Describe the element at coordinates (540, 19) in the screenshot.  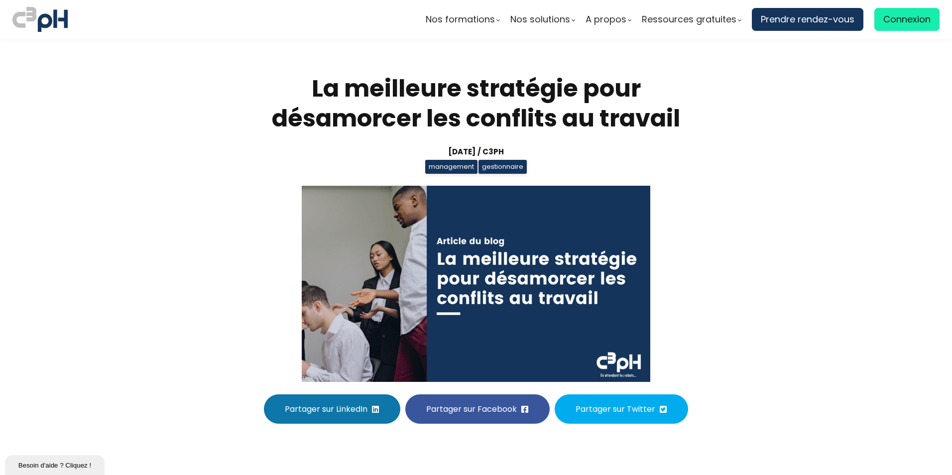
I see `span: Nos solutions` at that location.